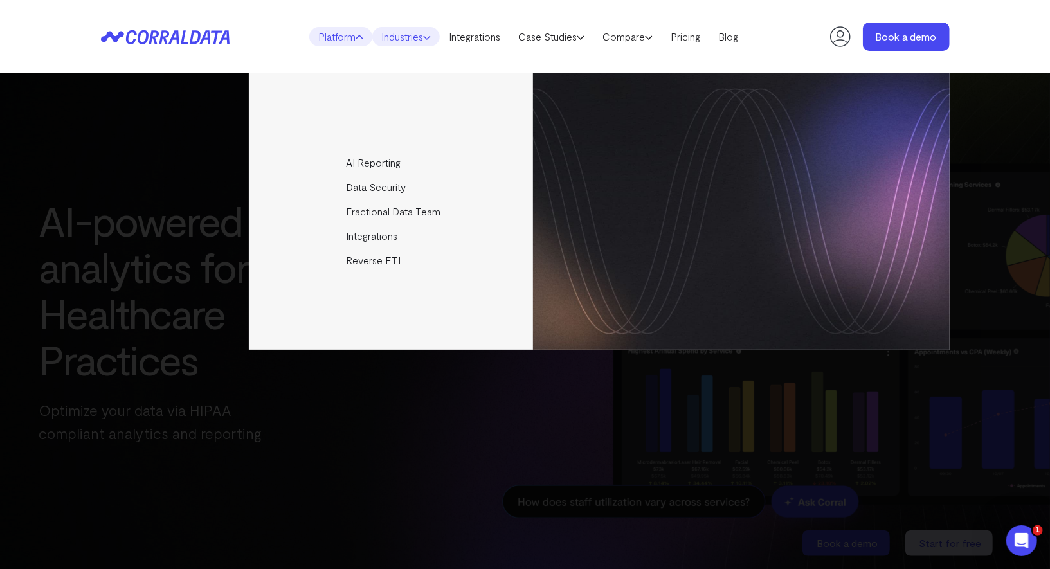 The height and width of the screenshot is (569, 1050). I want to click on a: Blog, so click(728, 37).